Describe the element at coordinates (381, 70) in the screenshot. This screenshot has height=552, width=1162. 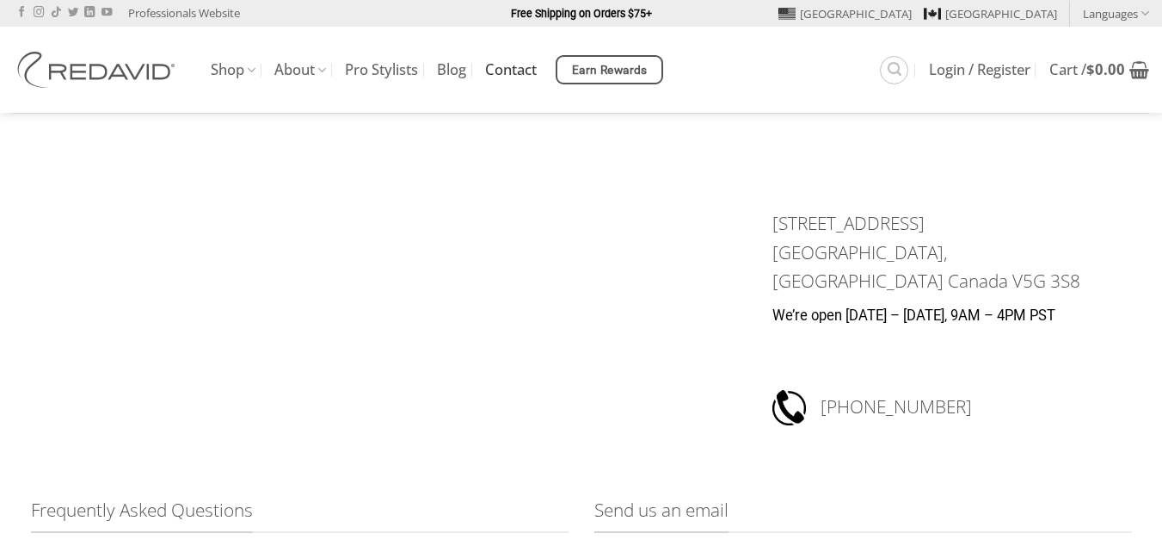
I see `a: Pro Stylists` at that location.